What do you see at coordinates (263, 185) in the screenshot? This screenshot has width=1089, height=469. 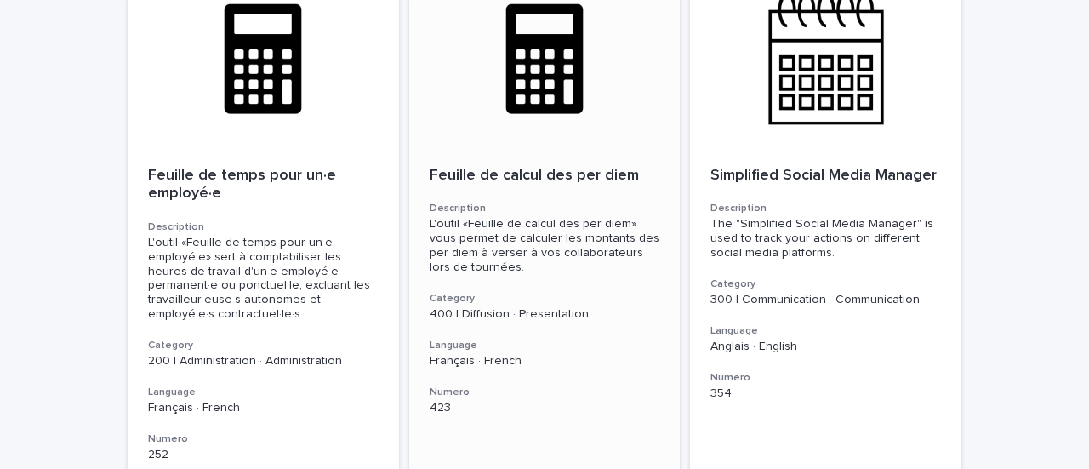 I see `p: Feuille de temps pour un·e employé·e` at bounding box center [263, 185].